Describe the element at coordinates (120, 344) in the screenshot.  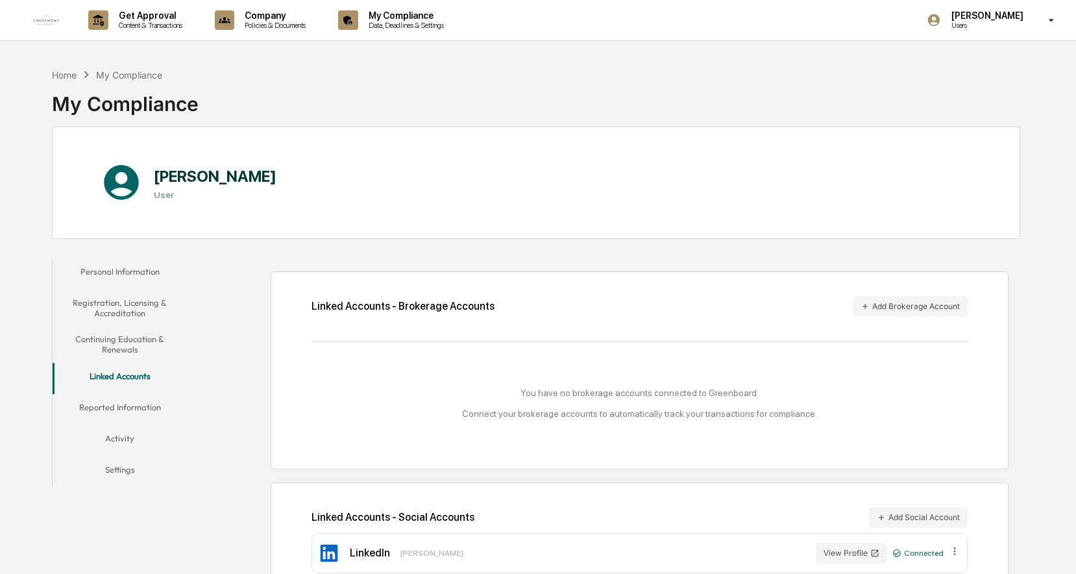
I see `button: Continuing Education & Renewals` at that location.